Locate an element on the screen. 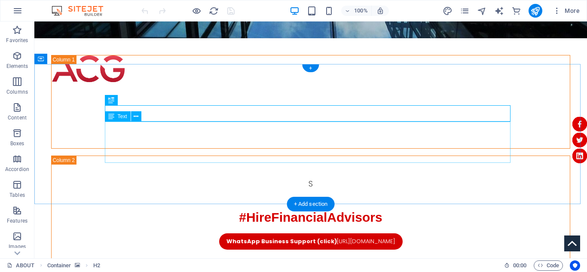 Image resolution: width=587 pixels, height=272 pixels. span: Code is located at coordinates (548, 265).